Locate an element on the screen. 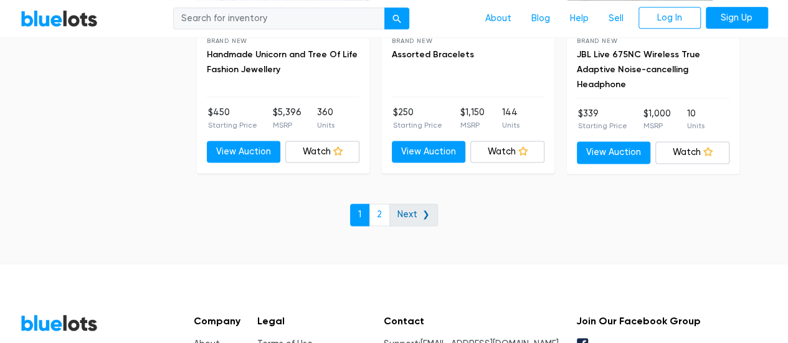 Image resolution: width=788 pixels, height=343 pixels. input: Search for inventory is located at coordinates (279, 19).